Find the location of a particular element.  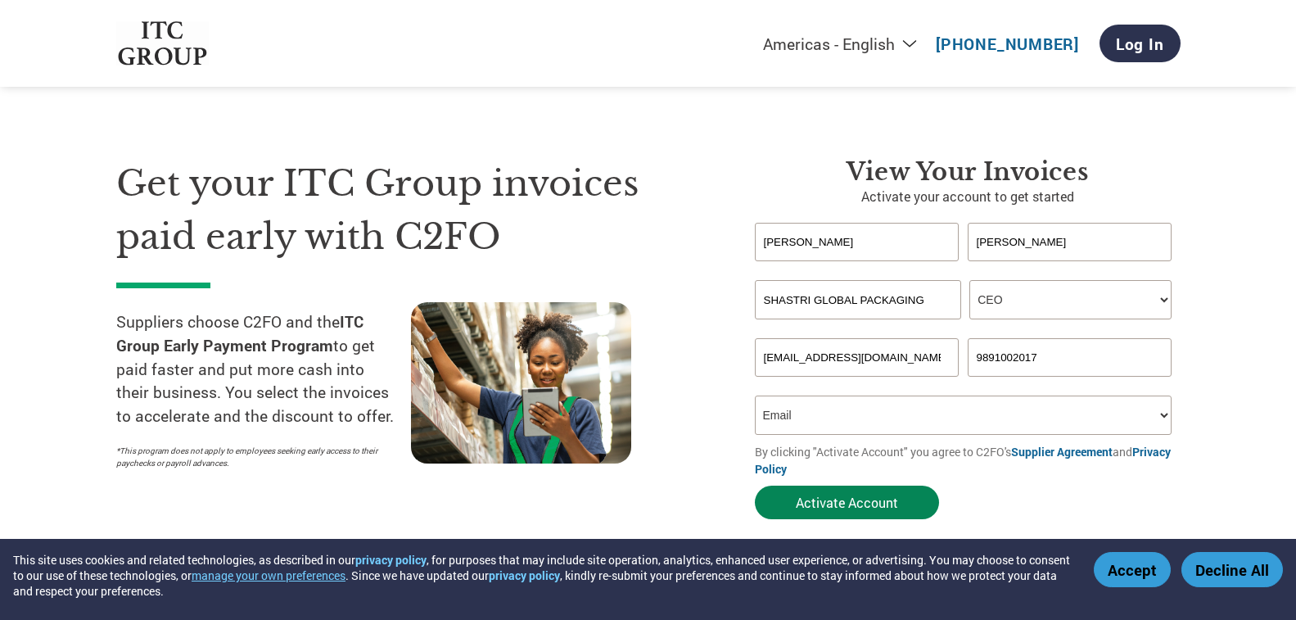

p: By clicking "Activate Account" you agree to C2FO's and is located at coordinates (968, 460).